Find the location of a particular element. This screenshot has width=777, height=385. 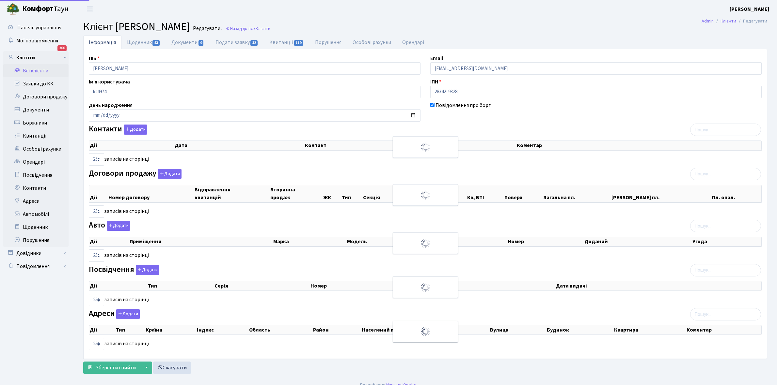

a: Панель управління is located at coordinates (36, 28).